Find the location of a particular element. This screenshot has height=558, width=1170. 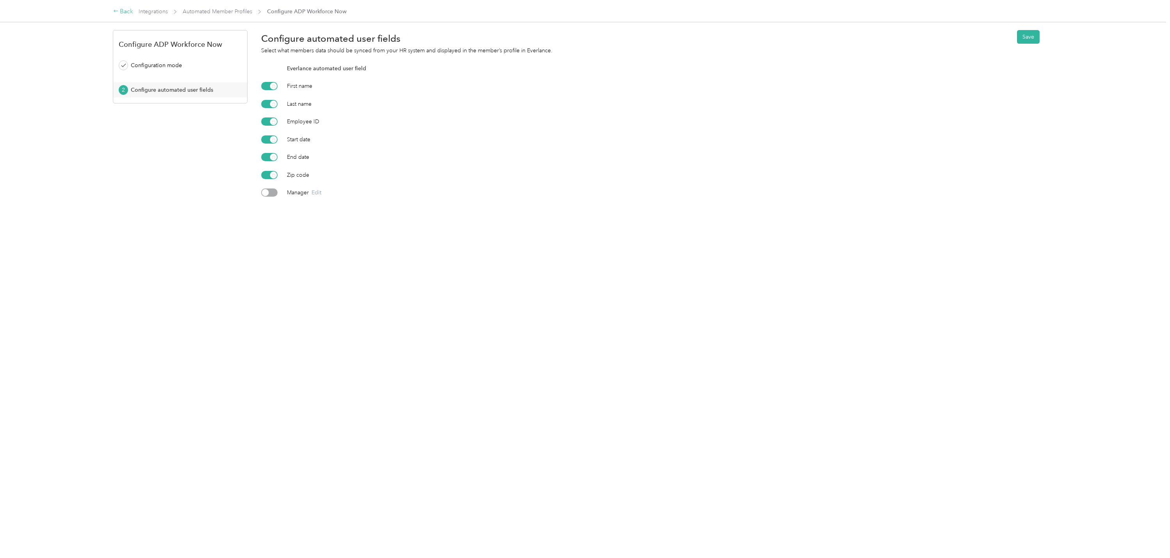

div: First name is located at coordinates (664, 86).